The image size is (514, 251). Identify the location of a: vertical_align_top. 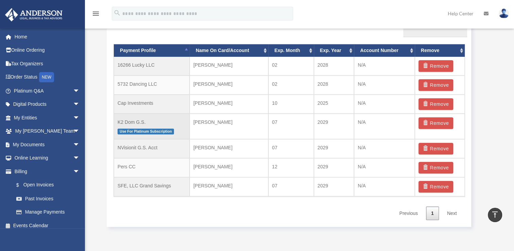
(495, 215).